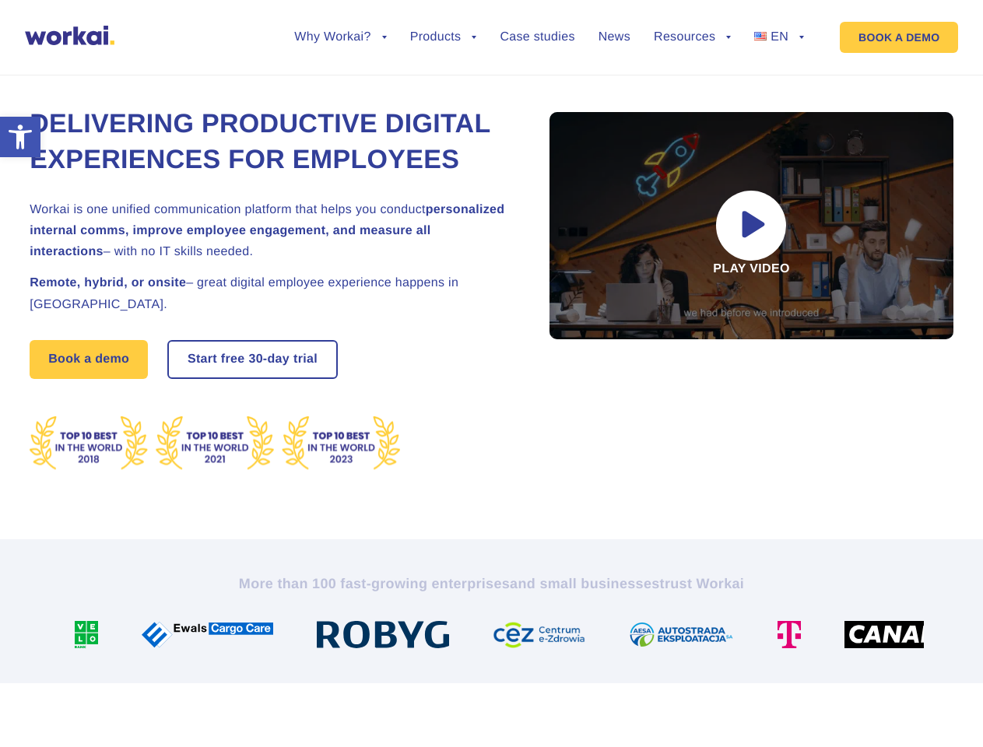  What do you see at coordinates (779, 37) in the screenshot?
I see `span: EN` at bounding box center [779, 37].